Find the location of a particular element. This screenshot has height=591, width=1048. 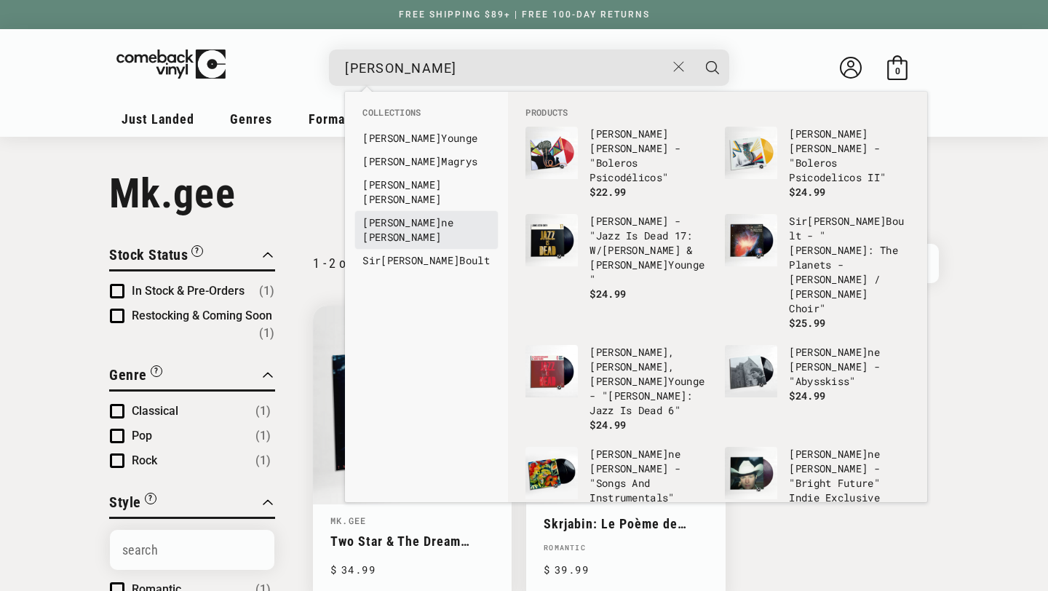

span: Rock is located at coordinates (144, 460).